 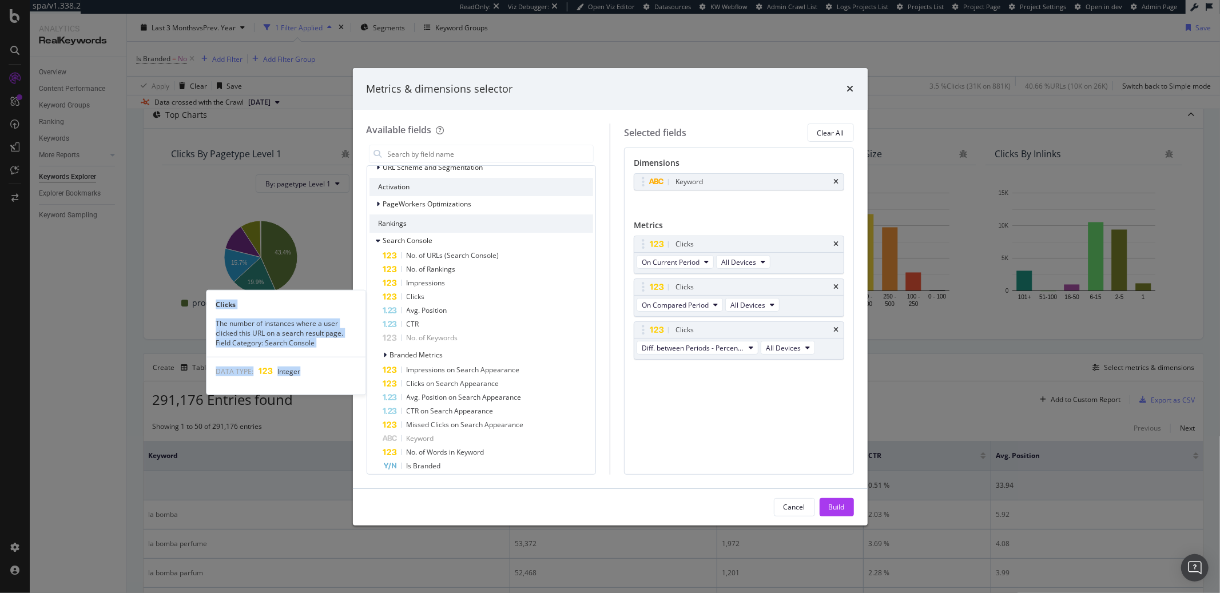 I want to click on span: On Current Period, so click(x=670, y=262).